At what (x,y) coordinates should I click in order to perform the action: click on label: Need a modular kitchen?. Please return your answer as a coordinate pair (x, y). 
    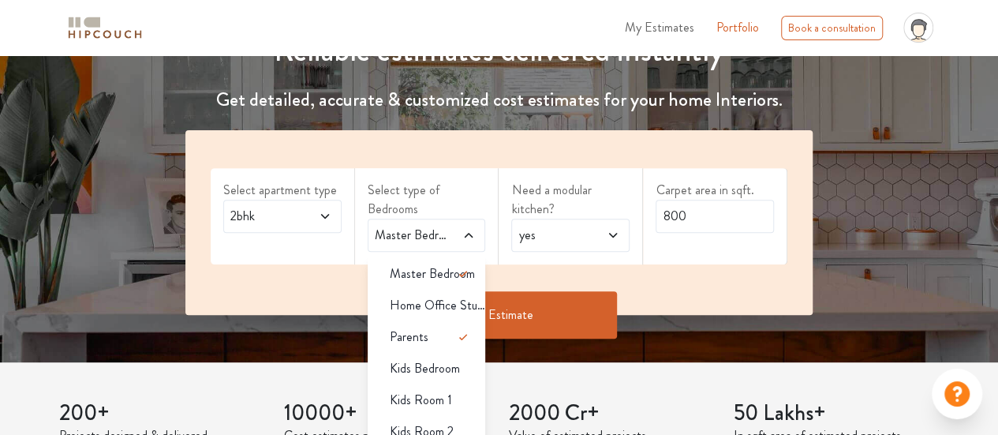
    Looking at the image, I should click on (571, 200).